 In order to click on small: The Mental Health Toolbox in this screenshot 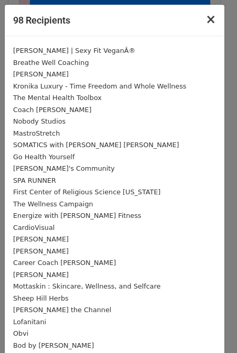, I will do `click(57, 97)`.